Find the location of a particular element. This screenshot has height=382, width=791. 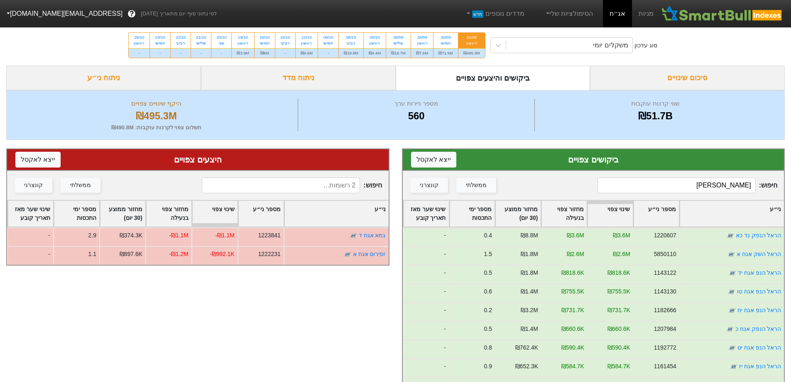

div: -₪992.1K is located at coordinates (222, 254).